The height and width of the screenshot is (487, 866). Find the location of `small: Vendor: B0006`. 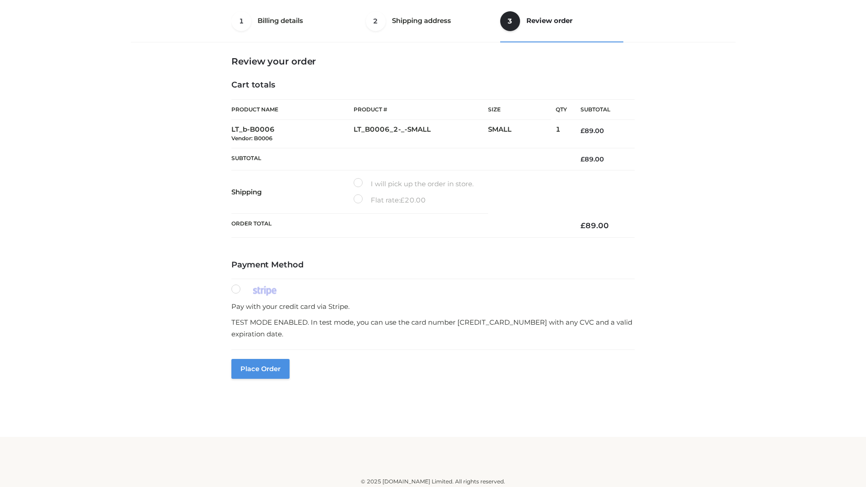

small: Vendor: B0006 is located at coordinates (252, 138).